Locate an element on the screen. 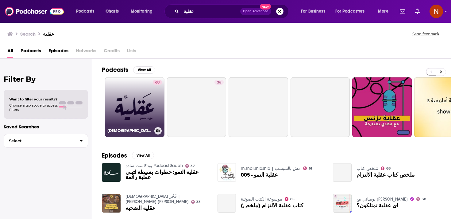  a: موسوعة الكتب الصوتية is located at coordinates (261, 199).